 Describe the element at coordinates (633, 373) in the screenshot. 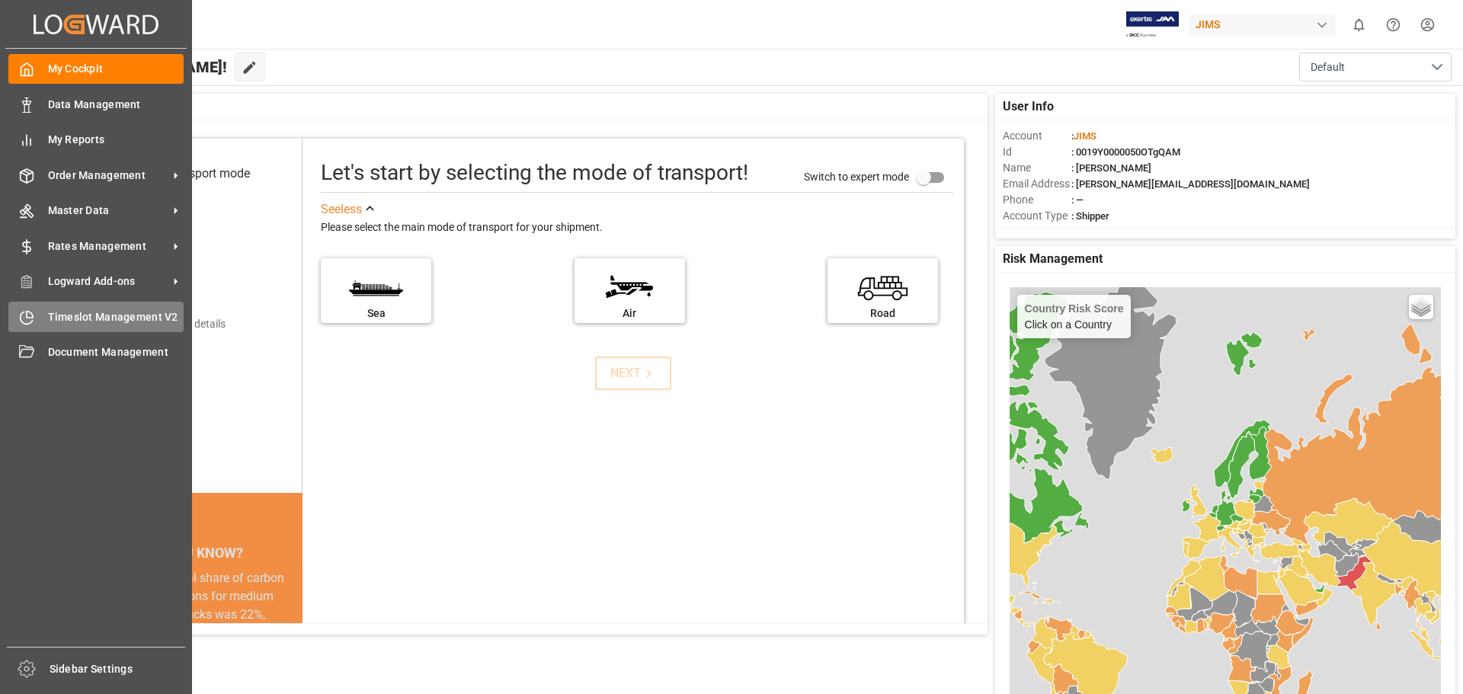

I see `button: NEXT` at that location.